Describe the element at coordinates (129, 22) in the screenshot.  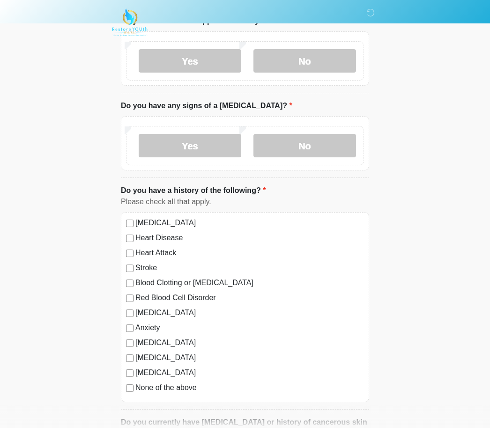
I see `img: Restore YOUth Med Spa Logo` at that location.